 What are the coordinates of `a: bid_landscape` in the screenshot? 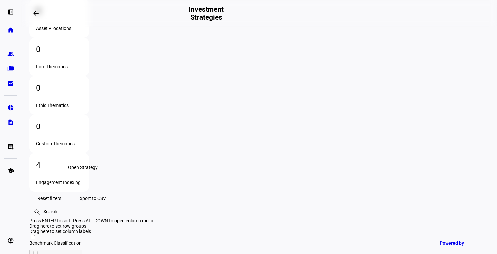 It's located at (11, 83).